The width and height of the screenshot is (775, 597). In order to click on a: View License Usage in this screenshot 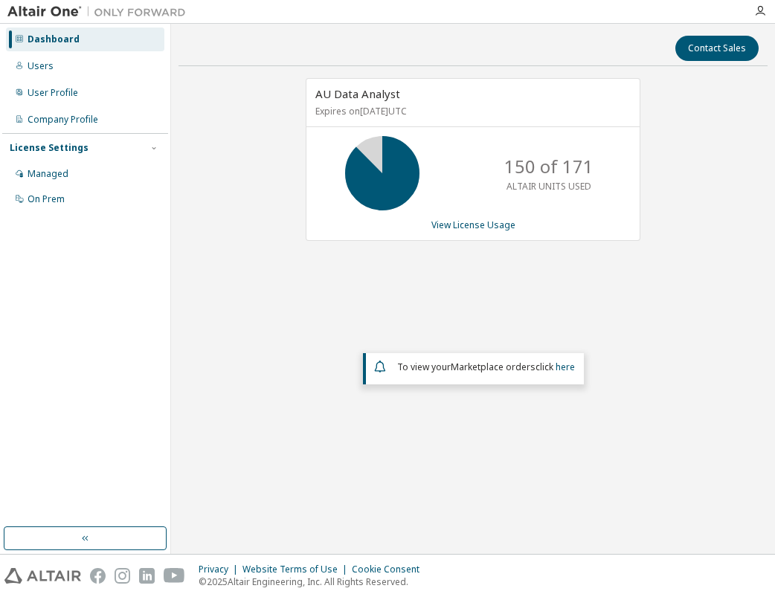, I will do `click(473, 225)`.